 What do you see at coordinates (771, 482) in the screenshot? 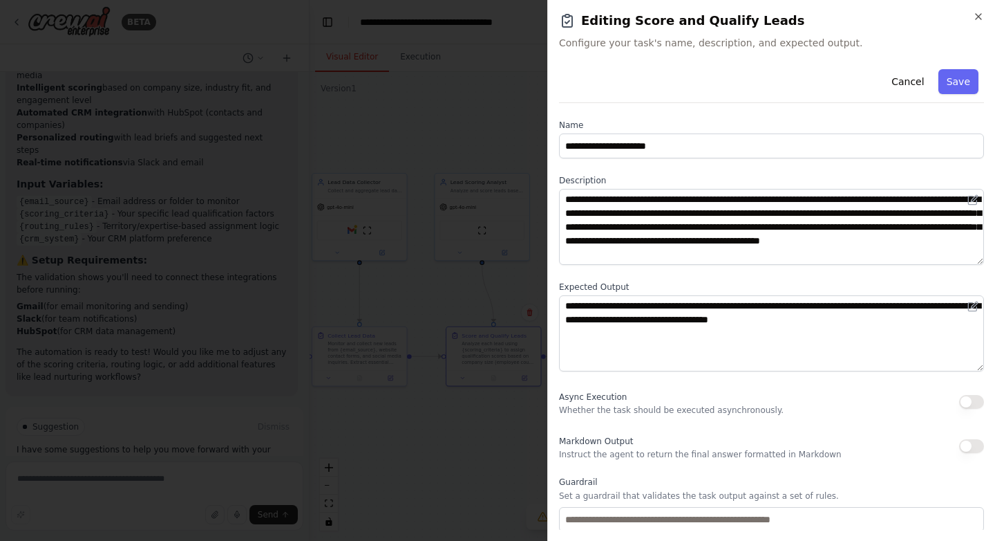
I see `label: Guardrail` at bounding box center [771, 482].